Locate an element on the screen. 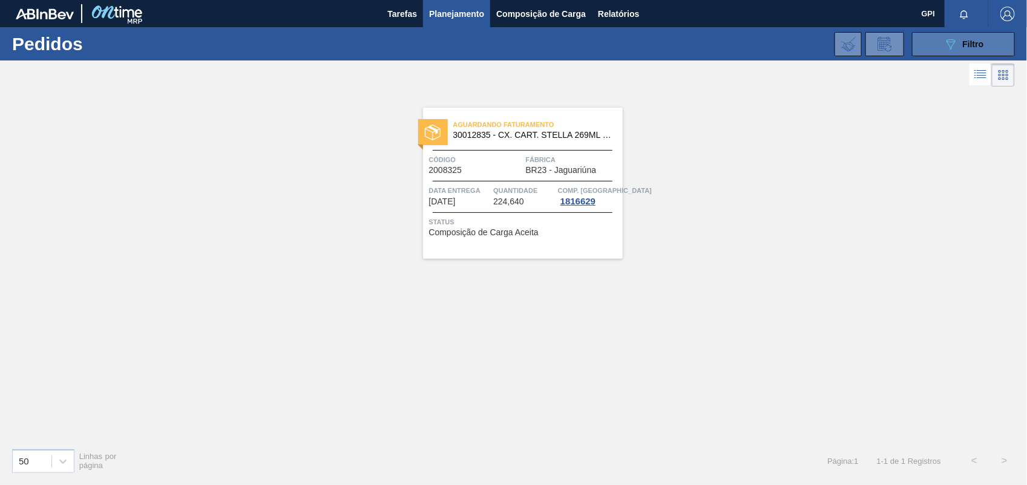 This screenshot has height=485, width=1027. span: Planejamento is located at coordinates (456, 14).